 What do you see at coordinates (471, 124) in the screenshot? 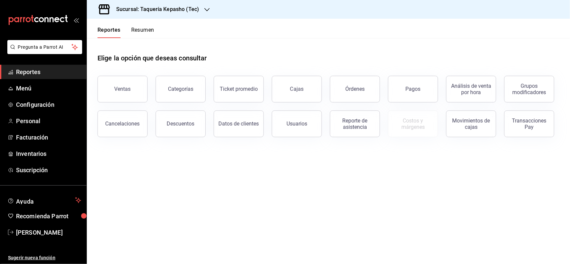
I see `div: Movimientos de cajas` at bounding box center [471, 124].